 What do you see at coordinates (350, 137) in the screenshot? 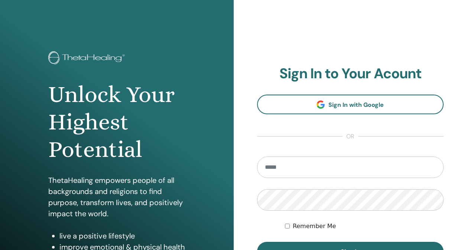
I see `span: or` at bounding box center [350, 137].